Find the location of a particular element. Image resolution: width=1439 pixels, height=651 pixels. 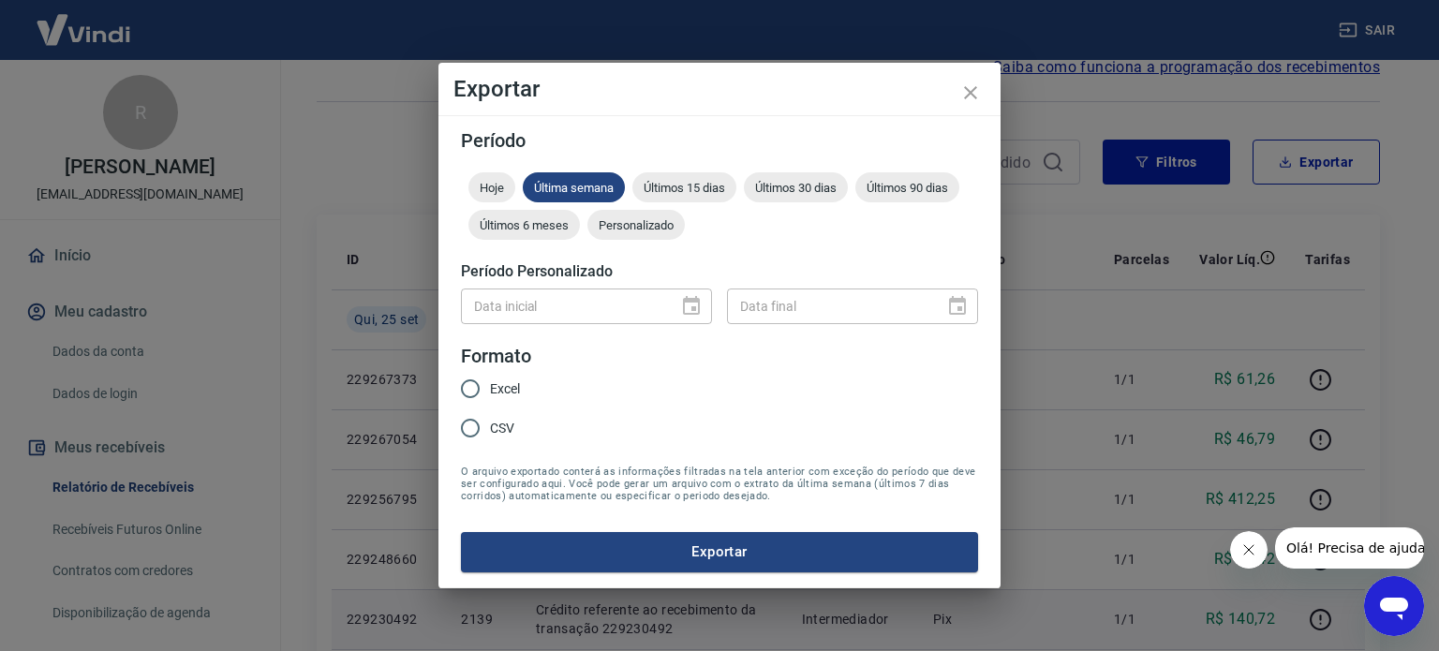

div: Últimos 6 meses is located at coordinates (524, 225).